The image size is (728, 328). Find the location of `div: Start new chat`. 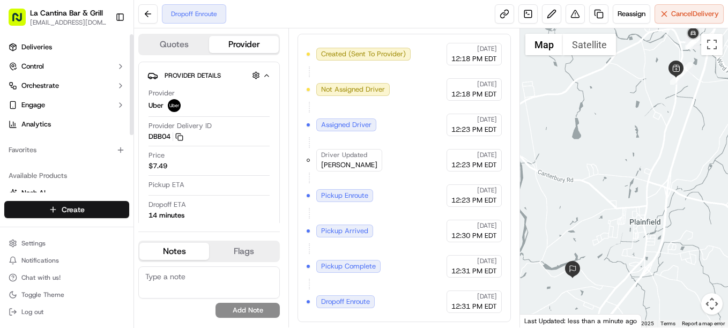

div: Start new chat is located at coordinates (112, 108).